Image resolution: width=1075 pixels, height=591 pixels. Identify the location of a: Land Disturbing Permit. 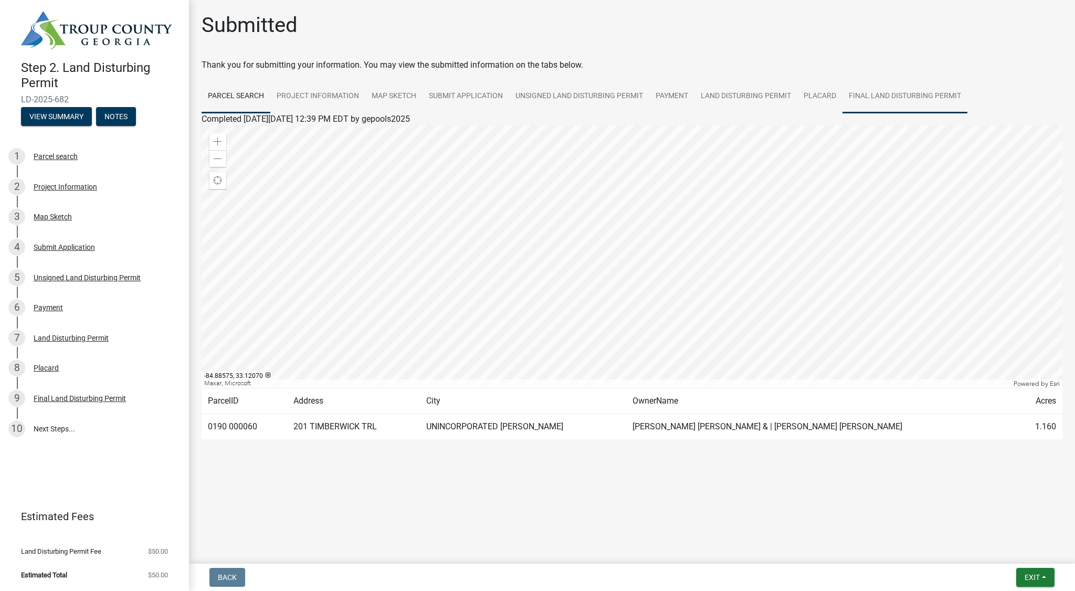
(746, 97).